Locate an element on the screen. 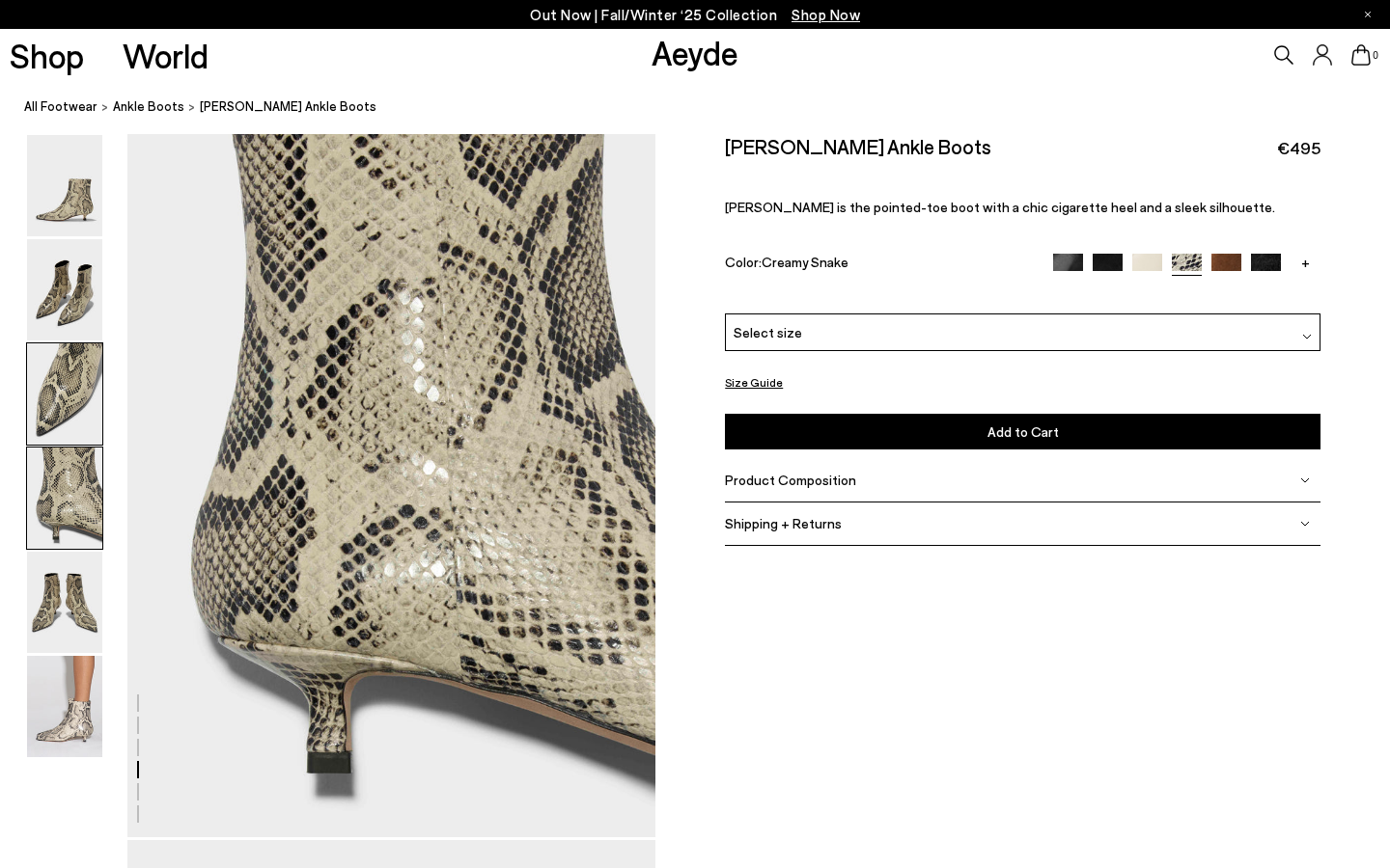  div: Color: is located at coordinates (879, 264).